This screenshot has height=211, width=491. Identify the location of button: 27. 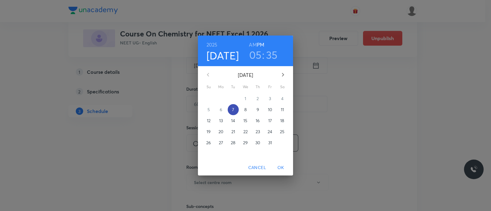
(221, 143).